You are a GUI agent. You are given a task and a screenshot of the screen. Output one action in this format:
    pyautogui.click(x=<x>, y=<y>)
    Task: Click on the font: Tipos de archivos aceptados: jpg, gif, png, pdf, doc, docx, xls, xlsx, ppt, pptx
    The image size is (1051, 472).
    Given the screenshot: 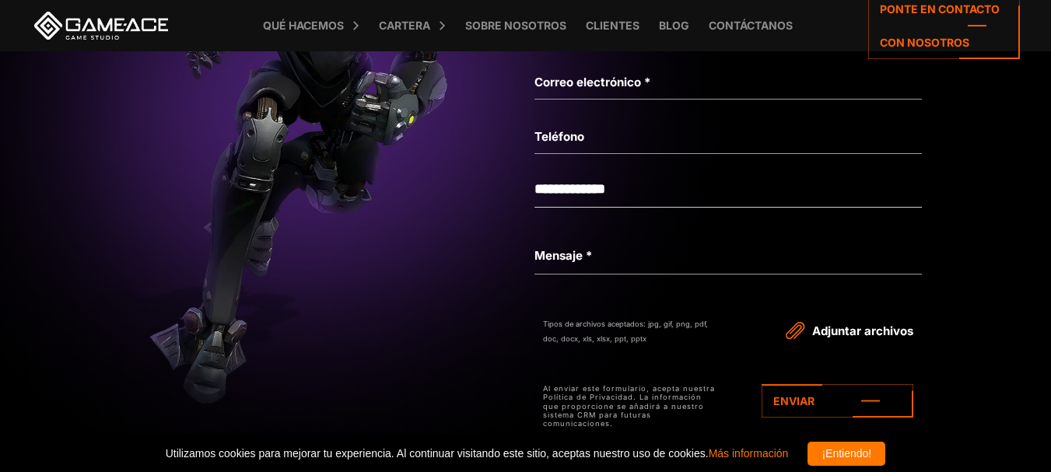 What is the action you would take?
    pyautogui.click(x=625, y=331)
    